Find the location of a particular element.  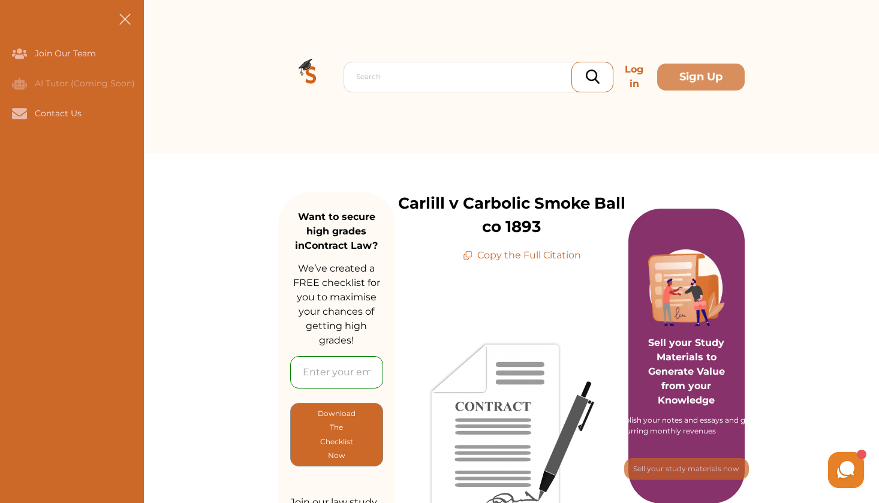

i: 1 is located at coordinates (270, 5).